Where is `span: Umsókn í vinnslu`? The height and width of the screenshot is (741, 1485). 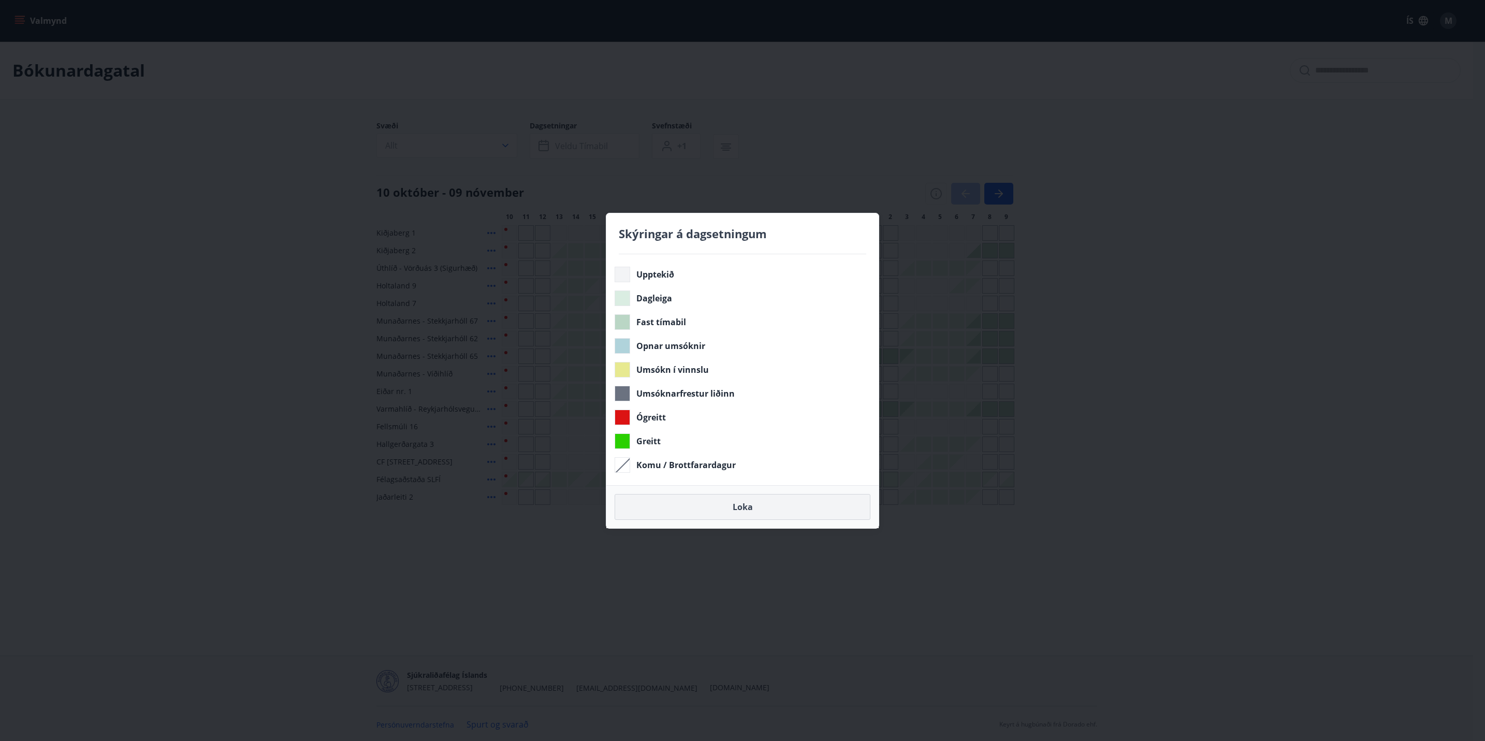 span: Umsókn í vinnslu is located at coordinates (673, 370).